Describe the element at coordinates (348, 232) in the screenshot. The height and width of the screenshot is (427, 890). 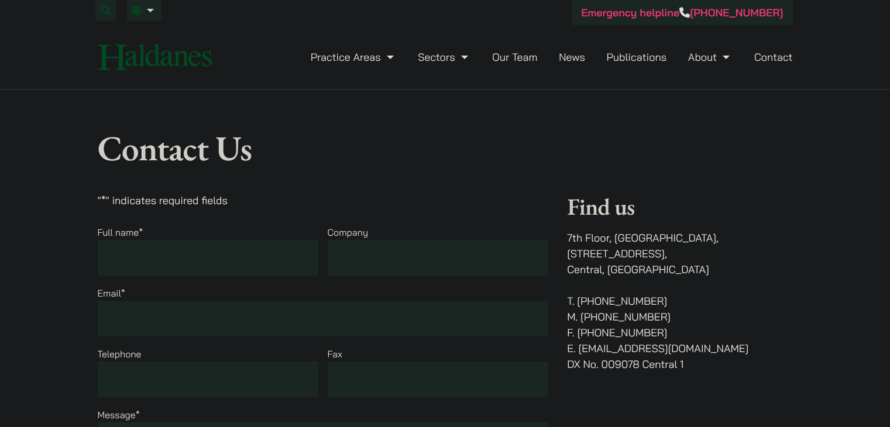
I see `label: Company` at that location.